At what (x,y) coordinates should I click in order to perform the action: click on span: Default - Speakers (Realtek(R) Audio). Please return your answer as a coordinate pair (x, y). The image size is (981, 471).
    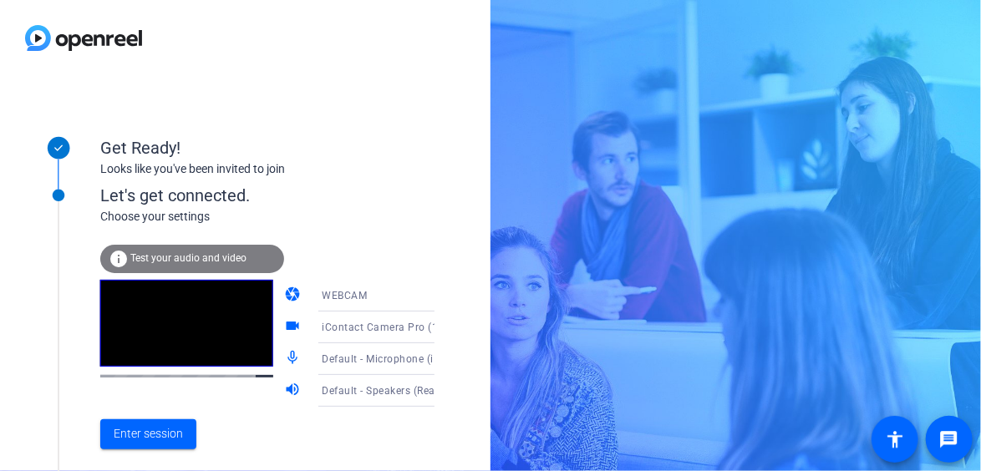
    Looking at the image, I should click on (412, 390).